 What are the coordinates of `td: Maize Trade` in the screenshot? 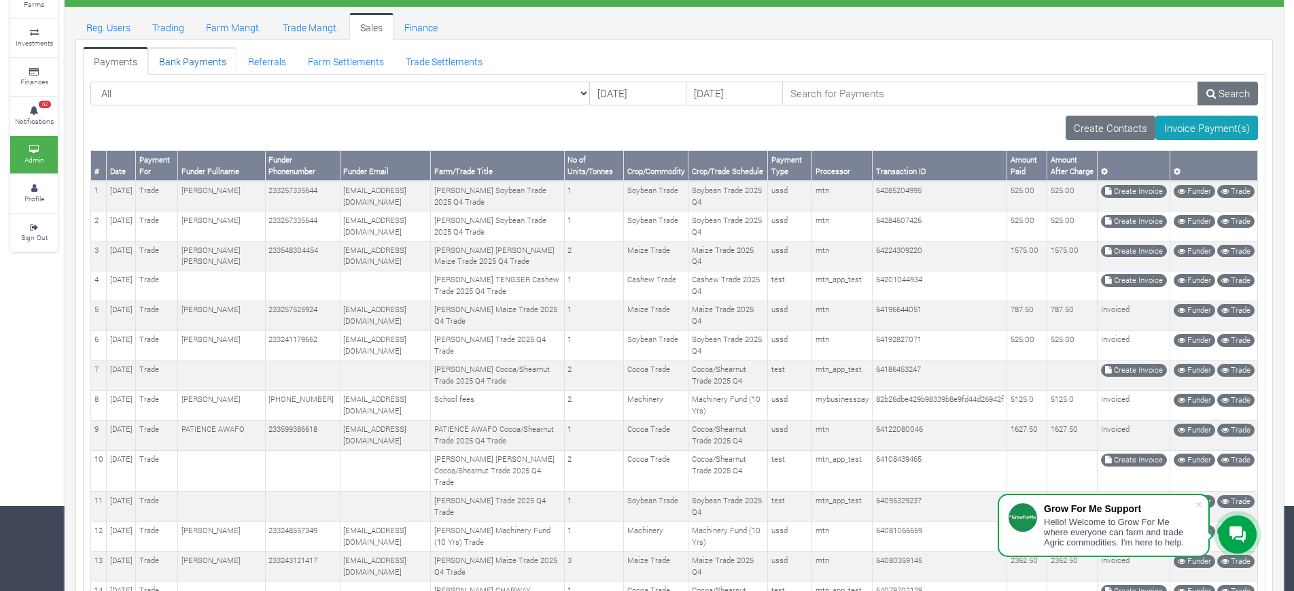 It's located at (656, 315).